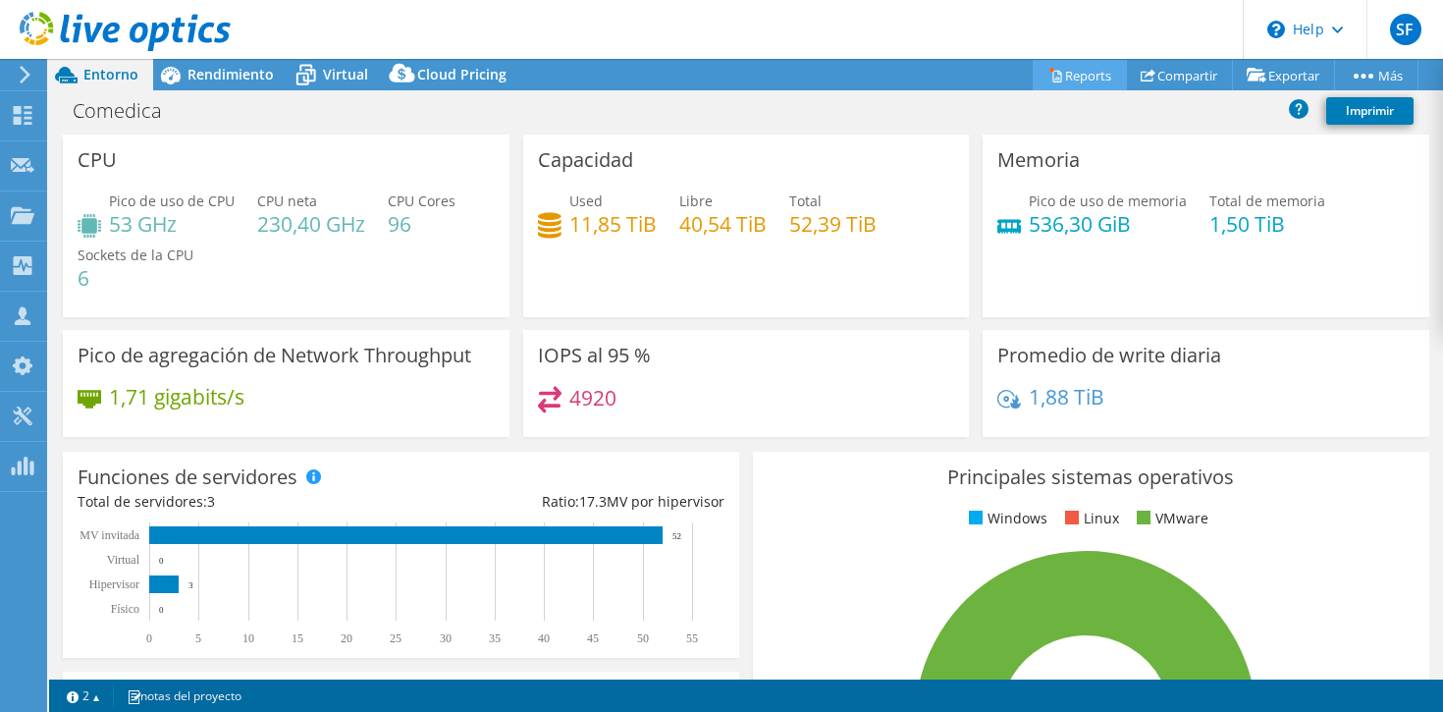 The width and height of the screenshot is (1443, 712). I want to click on a: 2, so click(83, 695).